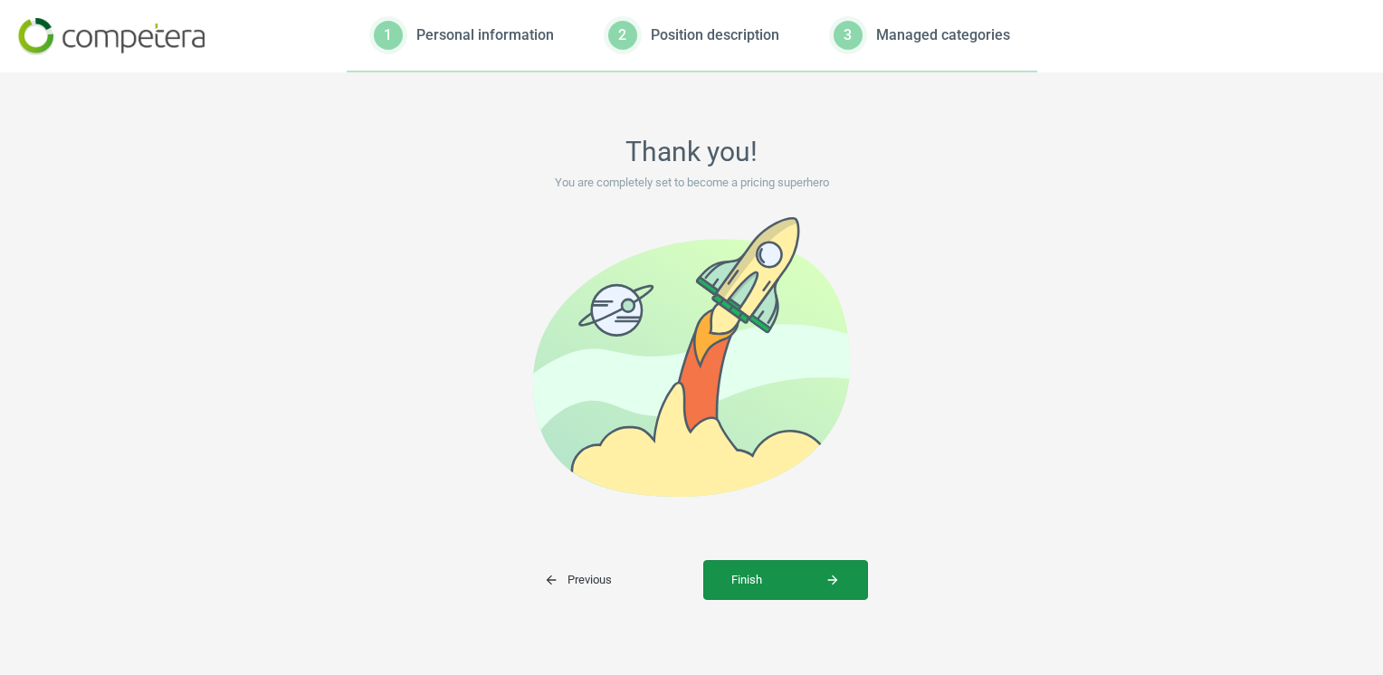 The height and width of the screenshot is (675, 1383). I want to click on i: arrow_forward, so click(833, 580).